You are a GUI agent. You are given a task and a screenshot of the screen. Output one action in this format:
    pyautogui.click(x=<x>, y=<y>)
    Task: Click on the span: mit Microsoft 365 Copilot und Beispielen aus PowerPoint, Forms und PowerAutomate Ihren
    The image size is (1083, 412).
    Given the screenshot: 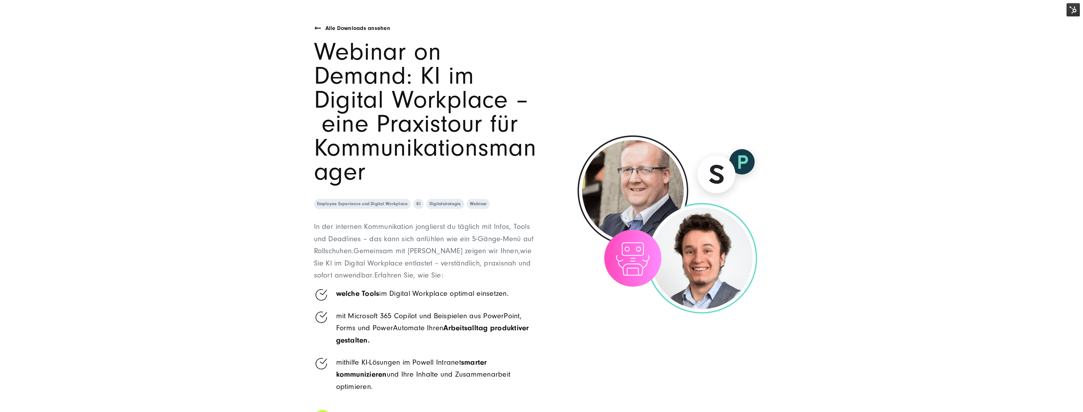 What is the action you would take?
    pyautogui.click(x=432, y=328)
    